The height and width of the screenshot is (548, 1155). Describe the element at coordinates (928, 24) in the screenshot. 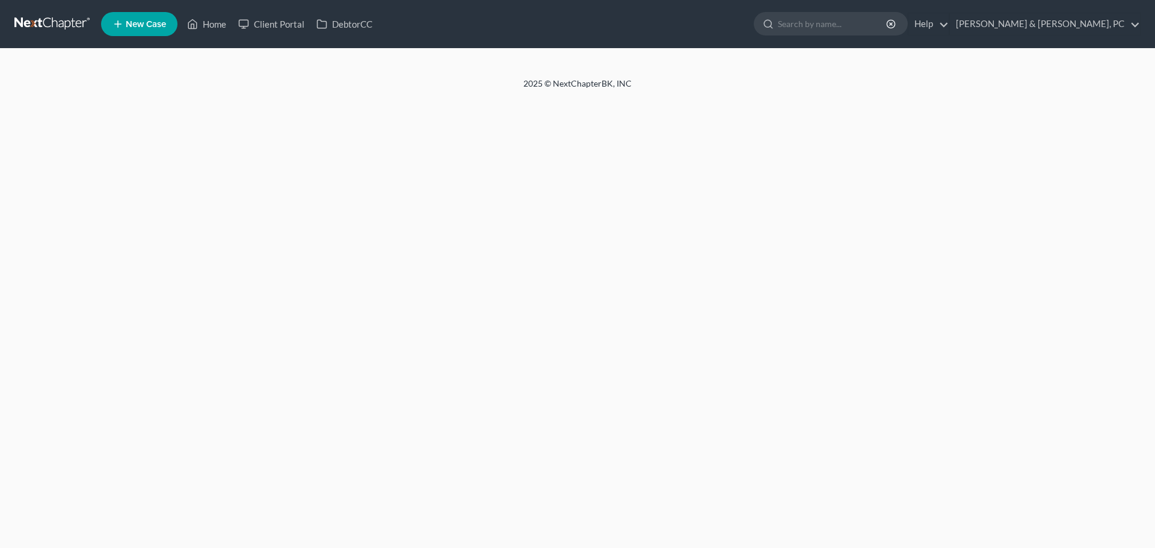

I see `a: Help` at that location.